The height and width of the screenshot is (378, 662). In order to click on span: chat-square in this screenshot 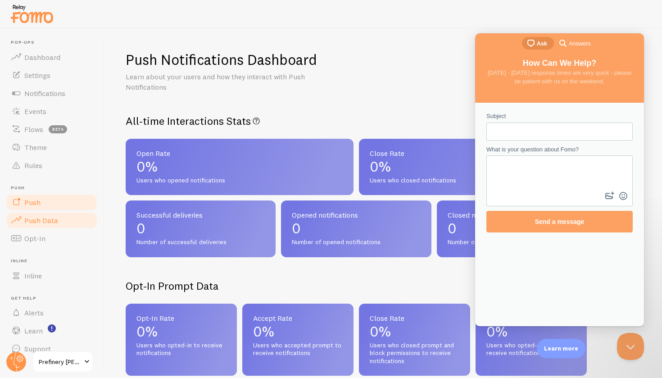, I will do `click(56, 10)`.